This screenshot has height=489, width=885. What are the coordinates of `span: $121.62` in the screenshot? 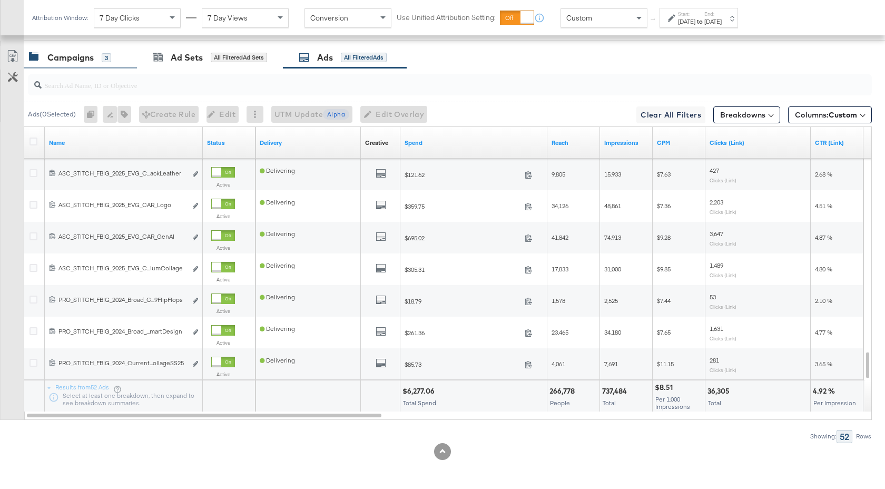 It's located at (463, 174).